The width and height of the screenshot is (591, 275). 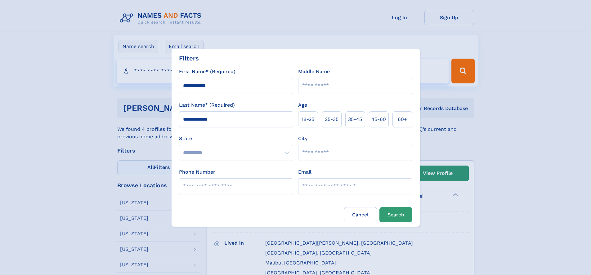 What do you see at coordinates (360, 215) in the screenshot?
I see `label: Cancel` at bounding box center [360, 215].